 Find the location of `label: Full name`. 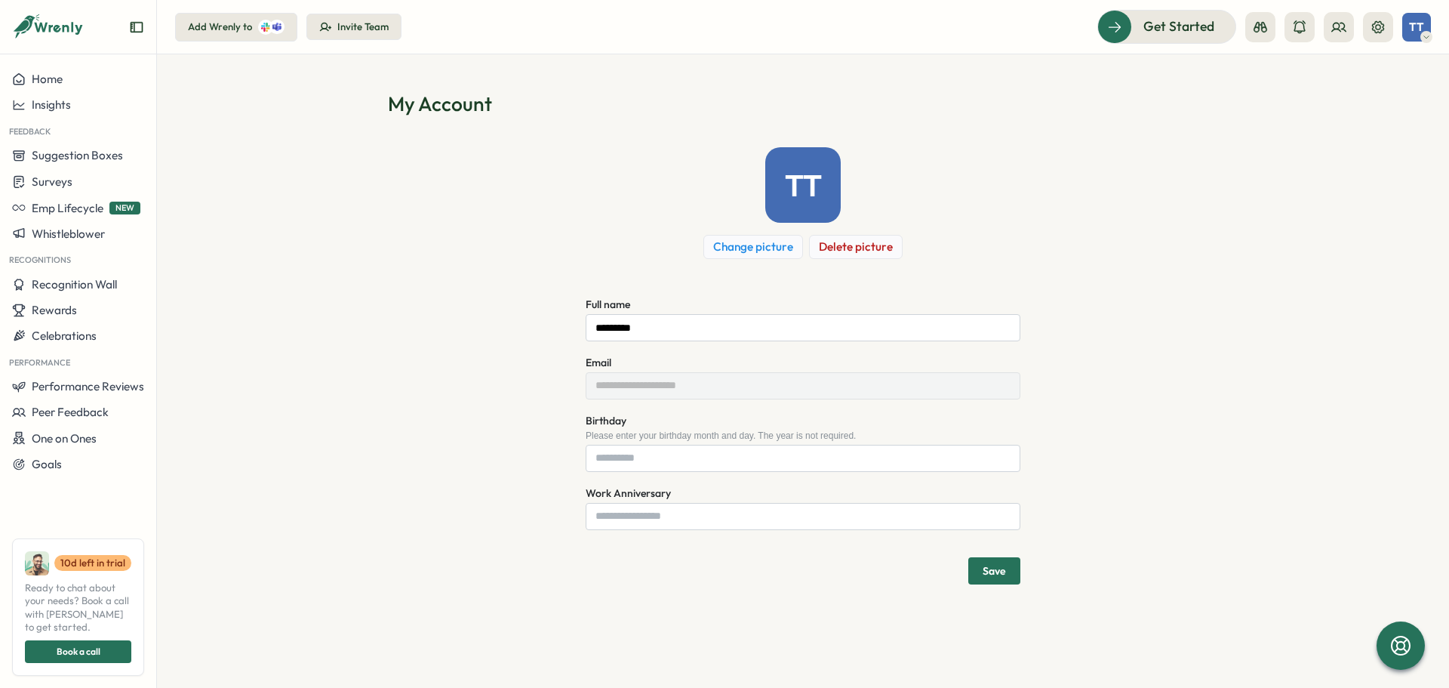

label: Full name is located at coordinates (608, 305).